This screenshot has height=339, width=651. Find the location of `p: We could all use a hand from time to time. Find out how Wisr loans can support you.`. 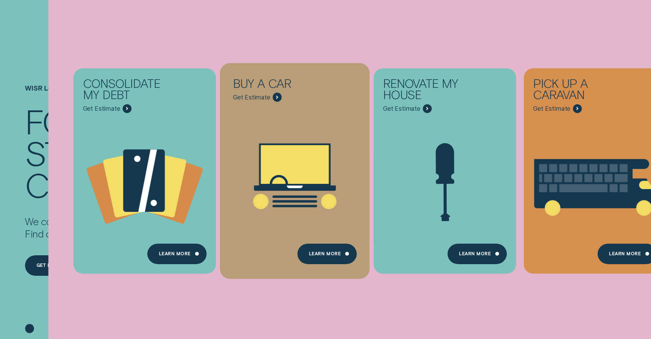

p: We could all use a hand from time to time. Find out how Wisr loans can support you. is located at coordinates (112, 227).